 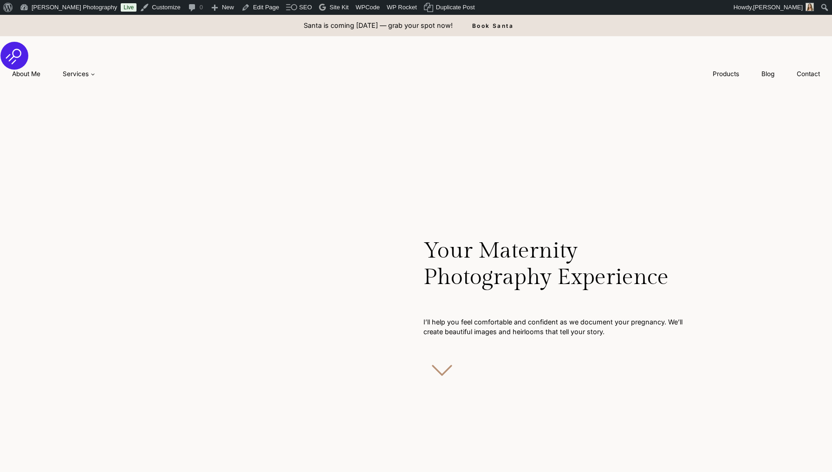 I want to click on a: Live, so click(x=129, y=7).